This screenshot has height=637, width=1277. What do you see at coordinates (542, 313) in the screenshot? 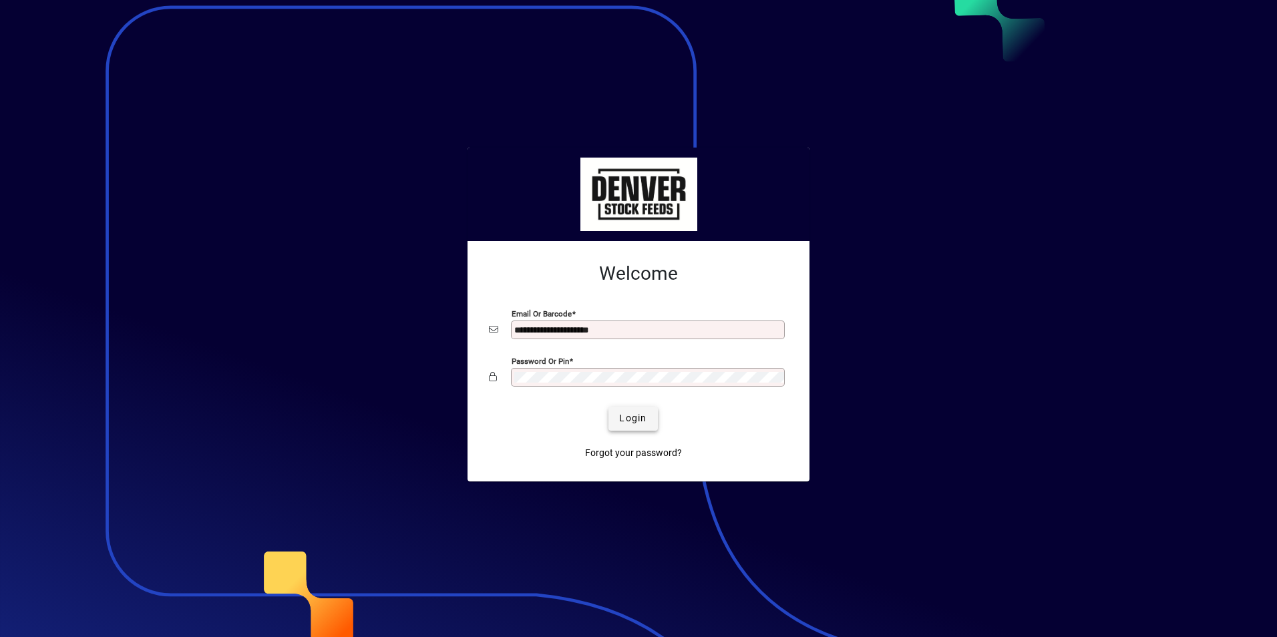
I see `mat-label: Email or Barcode` at bounding box center [542, 313].